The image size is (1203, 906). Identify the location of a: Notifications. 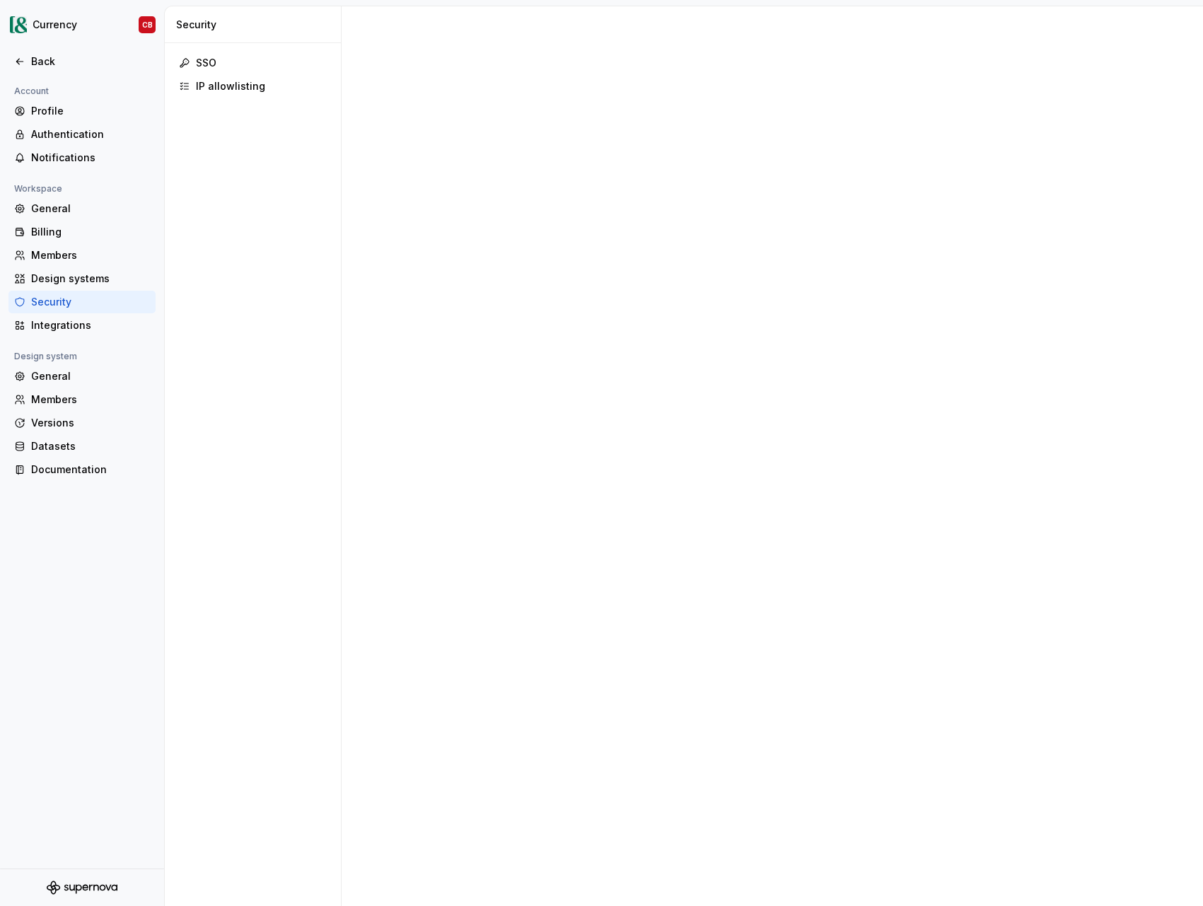
(82, 158).